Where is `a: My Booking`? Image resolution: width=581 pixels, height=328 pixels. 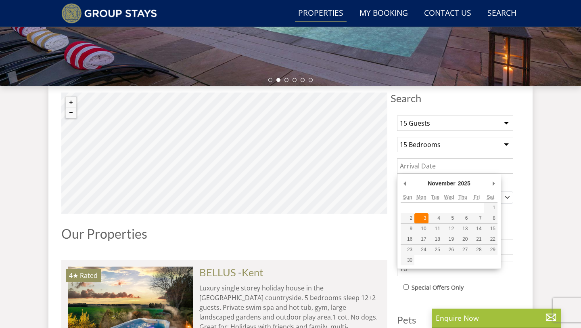 a: My Booking is located at coordinates (384, 13).